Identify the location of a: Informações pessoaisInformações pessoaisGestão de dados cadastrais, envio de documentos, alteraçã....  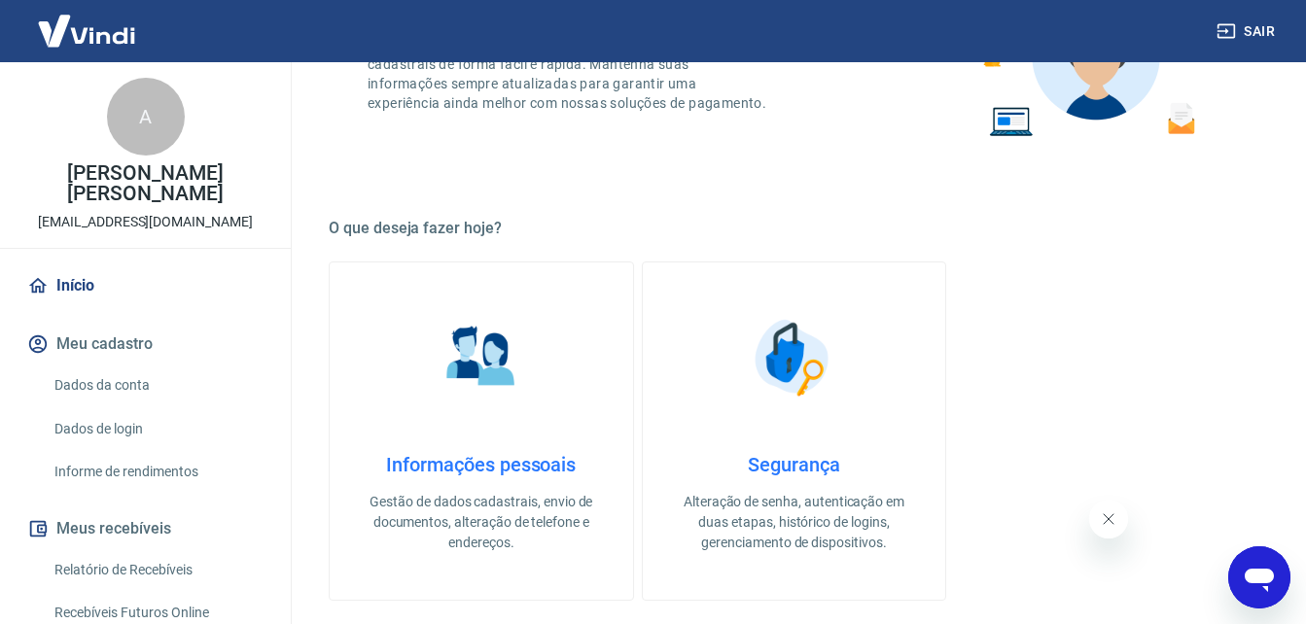
(481, 431).